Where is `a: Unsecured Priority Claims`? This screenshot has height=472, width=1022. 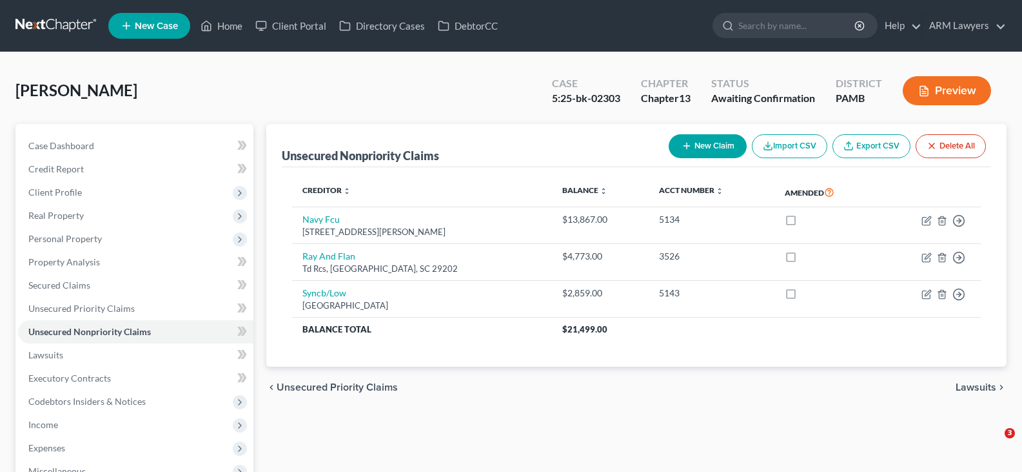 a: Unsecured Priority Claims is located at coordinates (135, 308).